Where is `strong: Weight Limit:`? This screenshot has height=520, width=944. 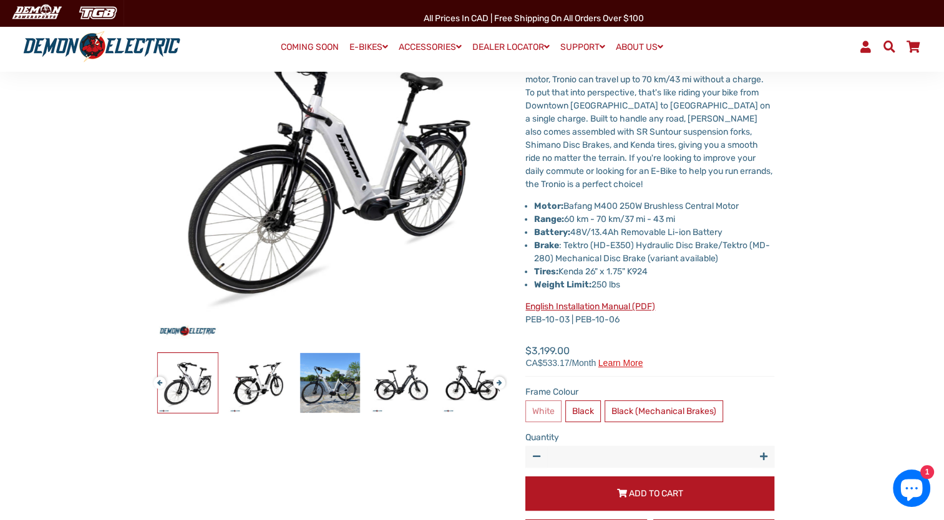
strong: Weight Limit: is located at coordinates (563, 284).